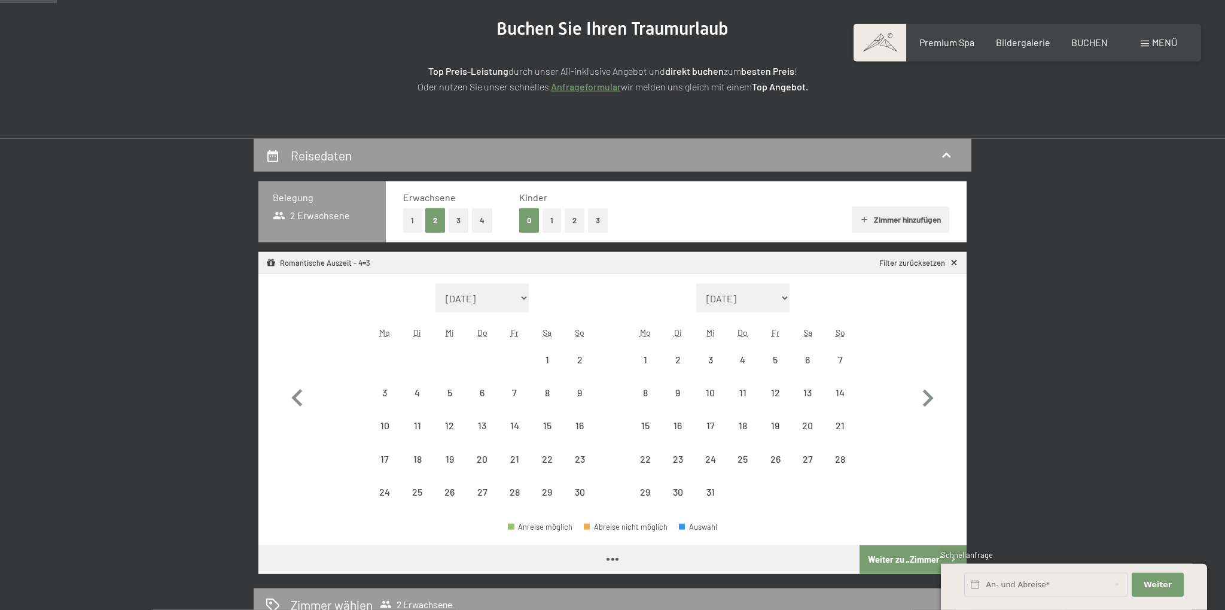 This screenshot has height=610, width=1225. Describe the element at coordinates (547, 492) in the screenshot. I see `div: Sat Nov 29 2025` at that location.